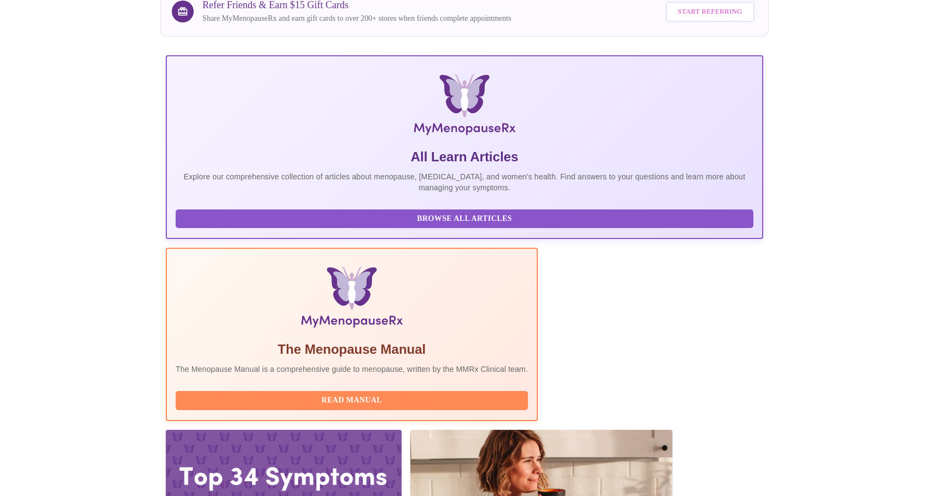 The height and width of the screenshot is (496, 929). Describe the element at coordinates (352, 400) in the screenshot. I see `button: Read Manual` at that location.